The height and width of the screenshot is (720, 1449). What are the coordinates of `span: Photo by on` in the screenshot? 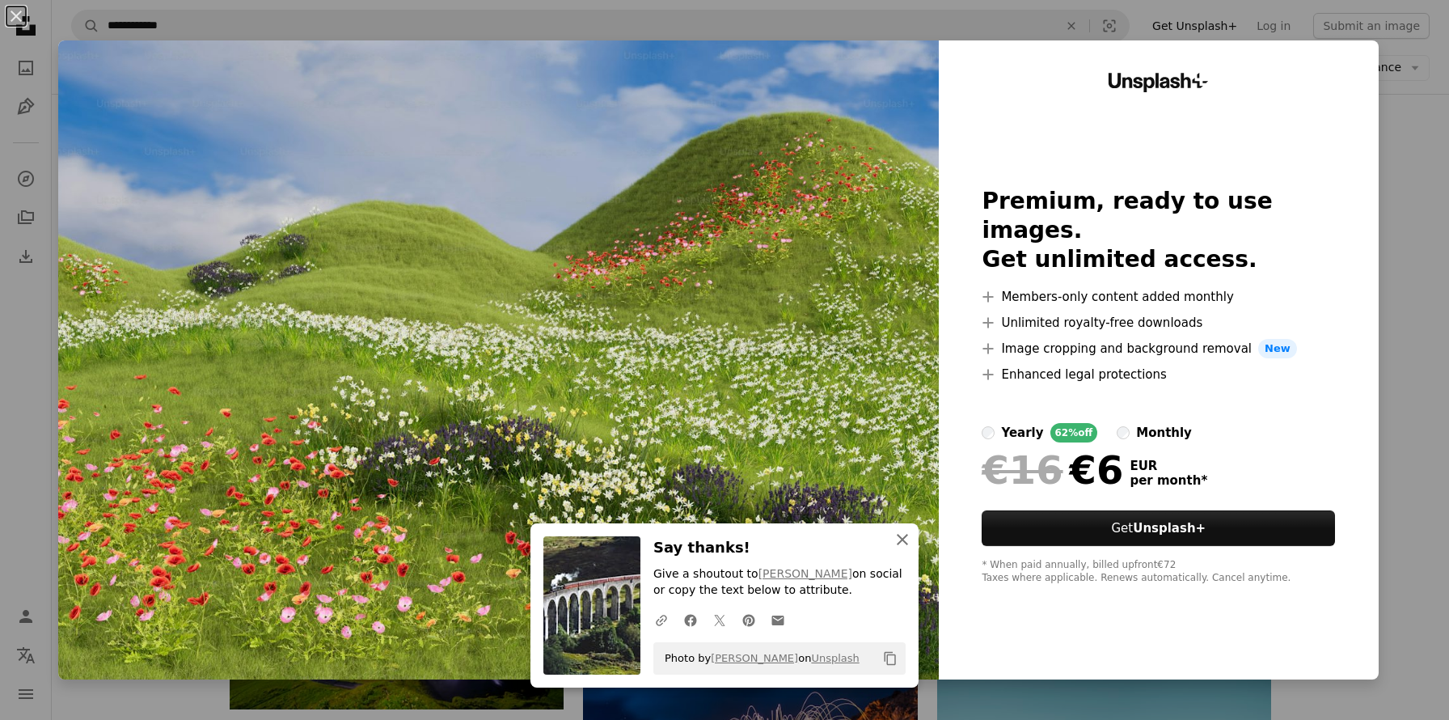 It's located at (758, 658).